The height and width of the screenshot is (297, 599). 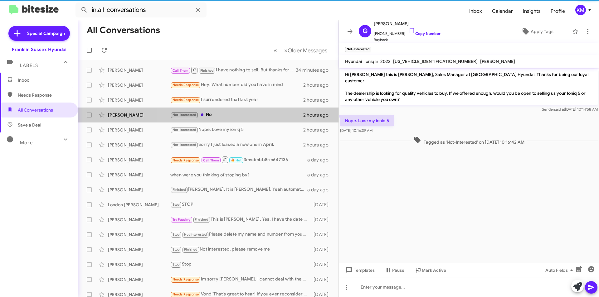 What do you see at coordinates (237, 115) in the screenshot?
I see `div: No` at bounding box center [237, 115].